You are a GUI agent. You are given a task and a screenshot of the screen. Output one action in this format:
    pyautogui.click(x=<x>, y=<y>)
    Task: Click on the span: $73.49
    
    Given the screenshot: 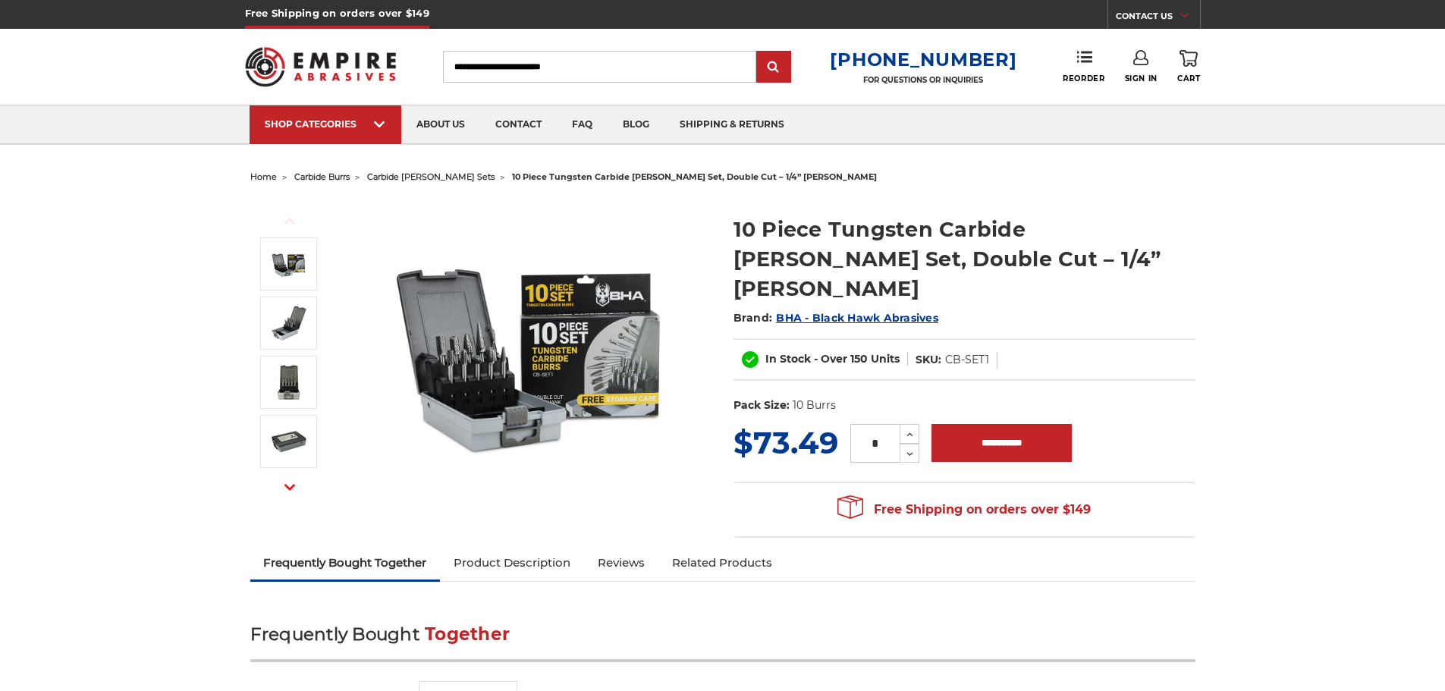 What is the action you would take?
    pyautogui.click(x=786, y=442)
    